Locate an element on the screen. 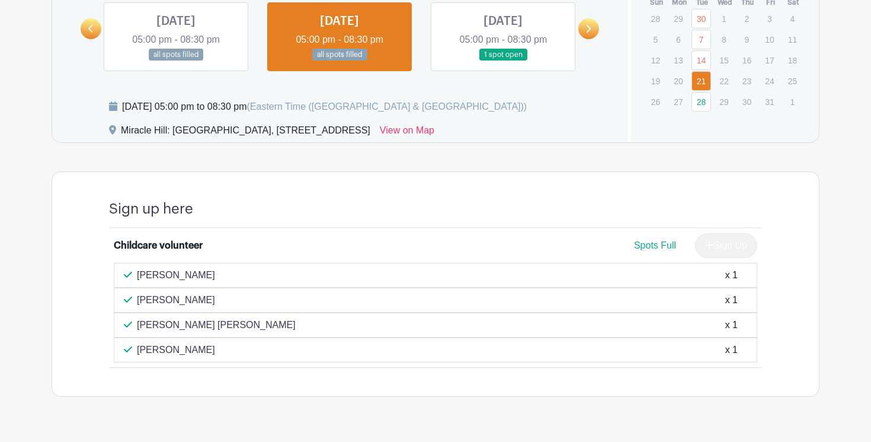 The height and width of the screenshot is (442, 871). p: 24 is located at coordinates (769, 81).